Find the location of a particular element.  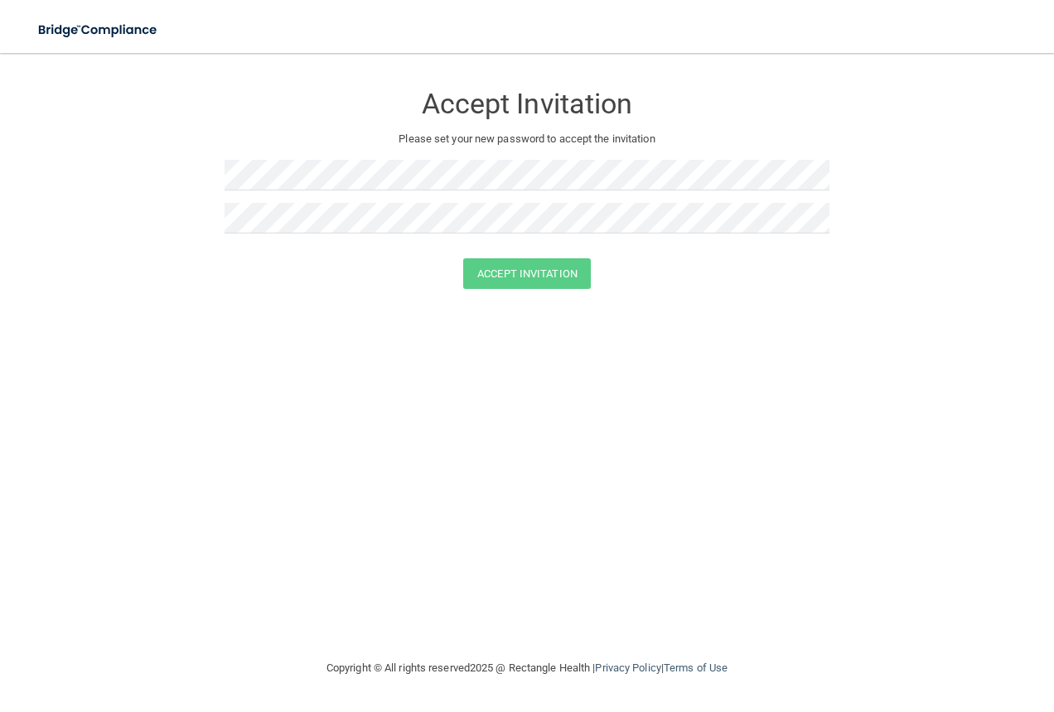

a: Terms of Use is located at coordinates (695, 668).